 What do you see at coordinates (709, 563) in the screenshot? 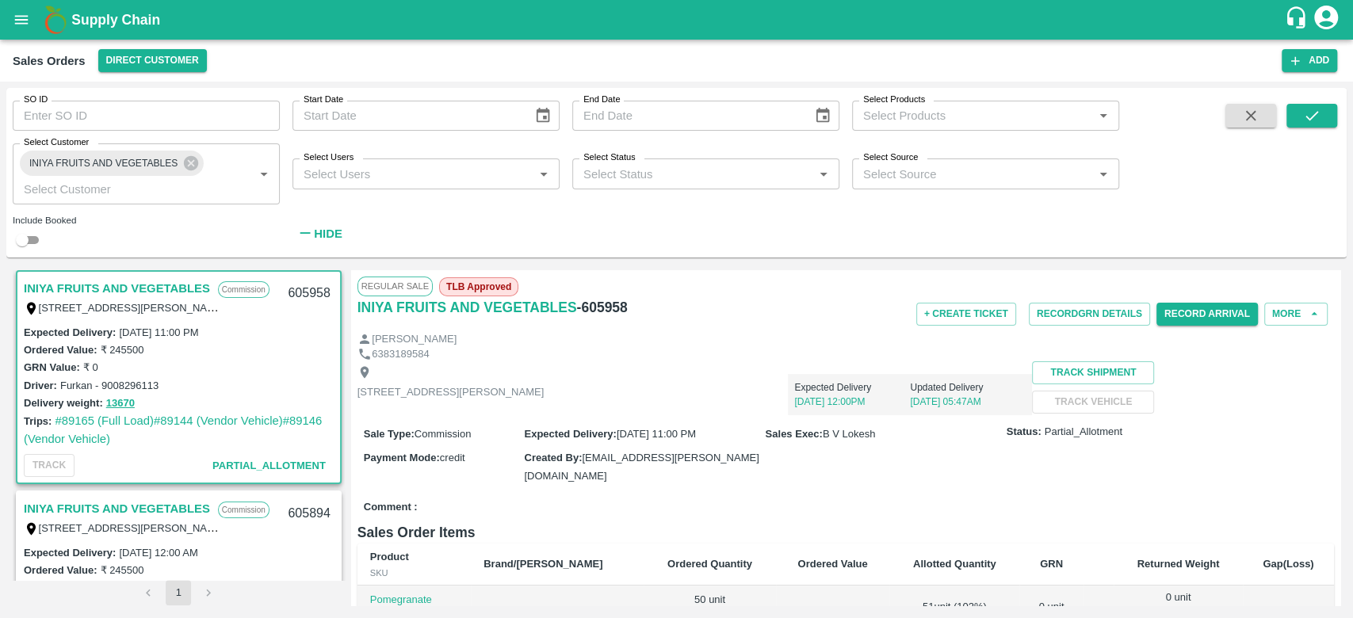
I see `b: Ordered Quantity` at bounding box center [709, 563].